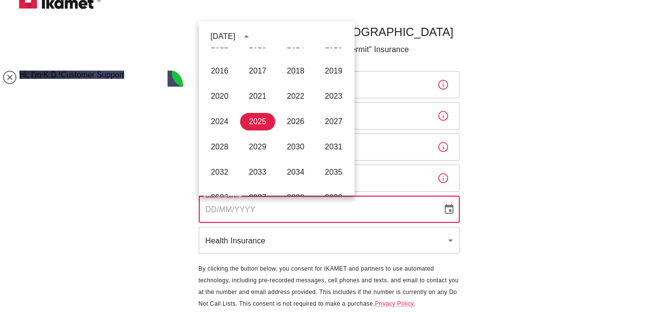 The width and height of the screenshot is (658, 312). What do you see at coordinates (449, 209) in the screenshot?
I see `button: Choose date` at bounding box center [449, 209].